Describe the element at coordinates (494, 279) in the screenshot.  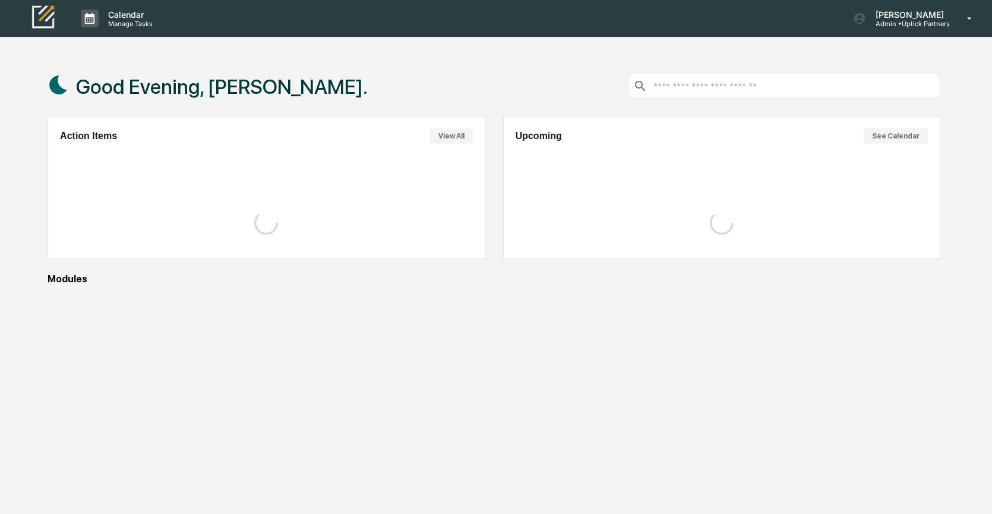
I see `div: Modules` at that location.